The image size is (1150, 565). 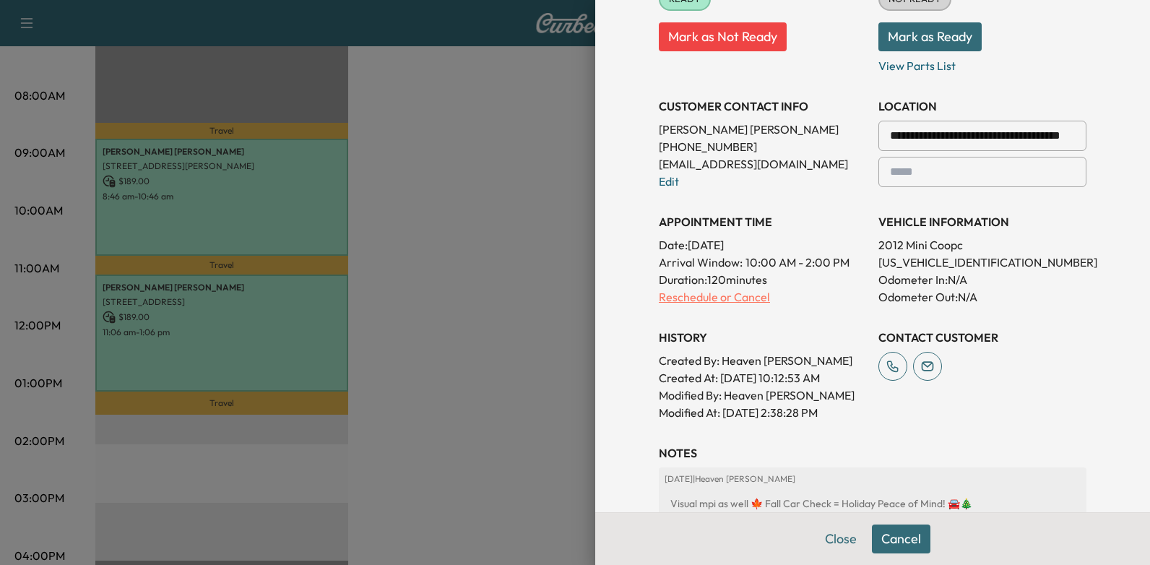 I want to click on h3: VEHICLE INFORMATION, so click(x=982, y=222).